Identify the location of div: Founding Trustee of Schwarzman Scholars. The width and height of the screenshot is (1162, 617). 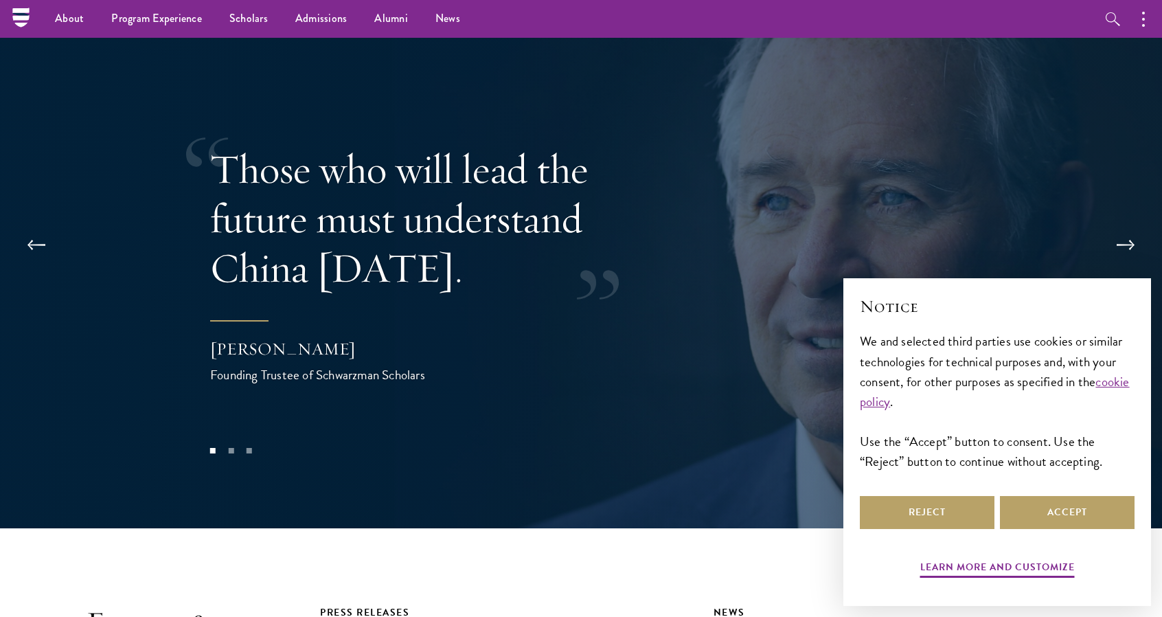
(348, 374).